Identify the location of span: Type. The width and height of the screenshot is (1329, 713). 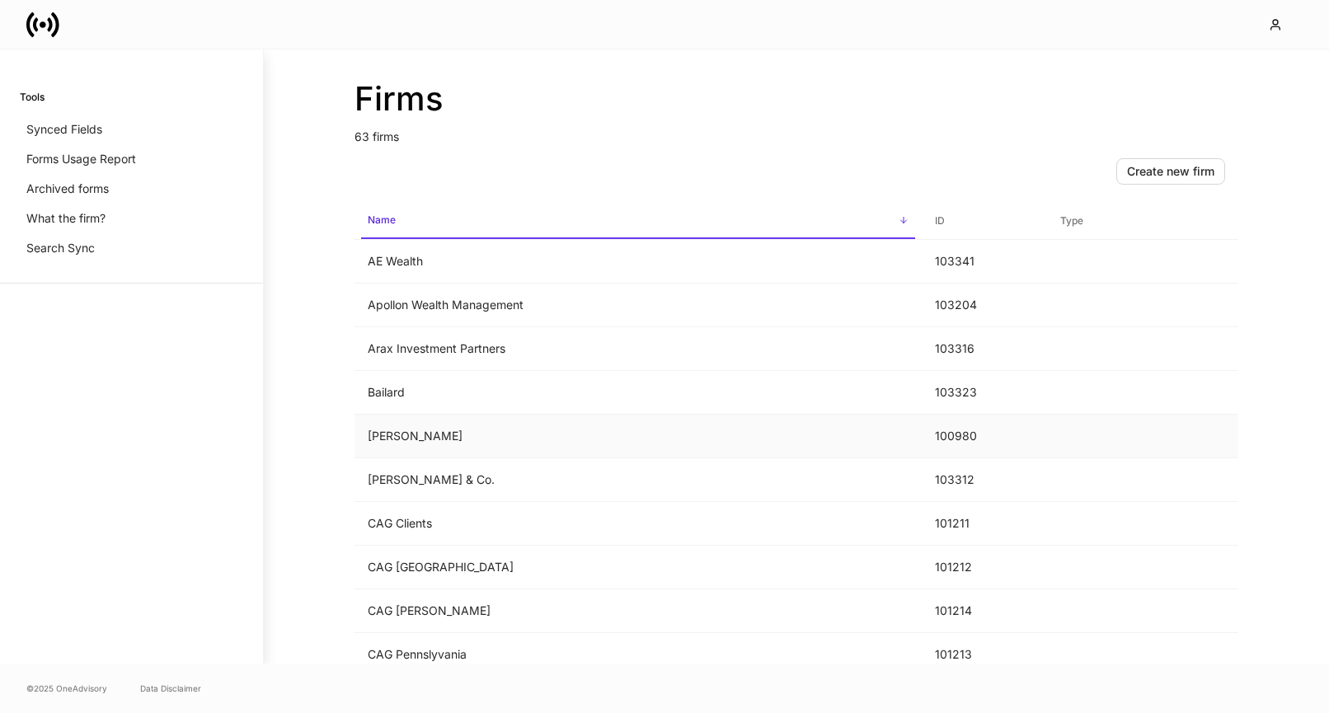
(1142, 221).